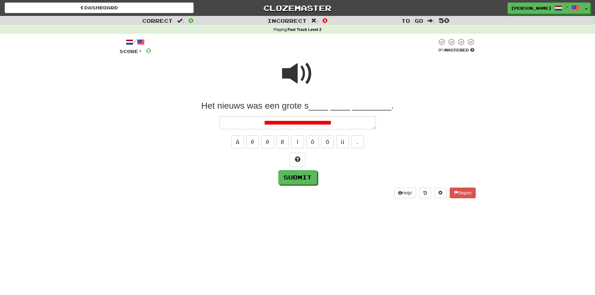 The width and height of the screenshot is (595, 295). I want to click on button: ë, so click(283, 142).